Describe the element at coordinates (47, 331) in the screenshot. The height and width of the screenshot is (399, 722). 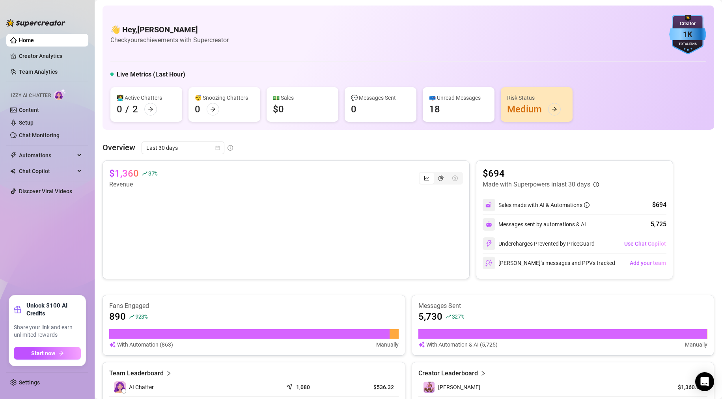
I see `span: Share your link and earn unlimited rewards` at that location.